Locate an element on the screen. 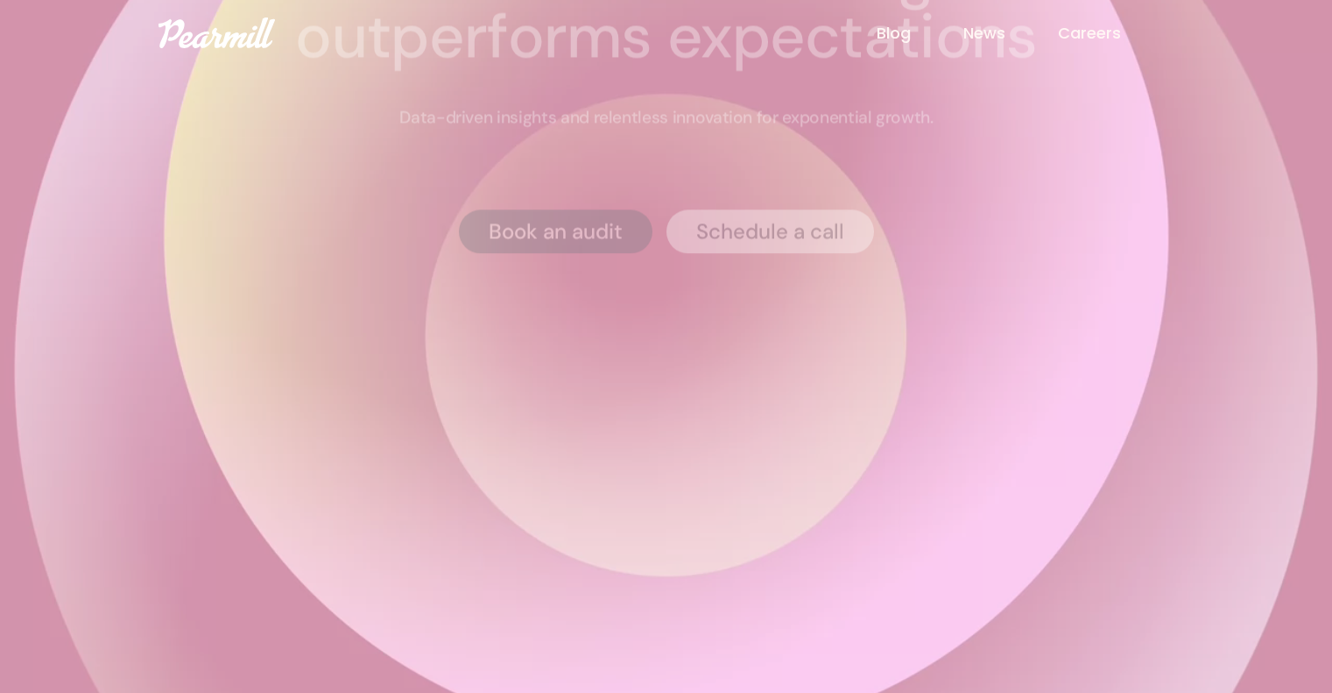 This screenshot has height=693, width=1332. a: Schedule a call is located at coordinates (770, 231).